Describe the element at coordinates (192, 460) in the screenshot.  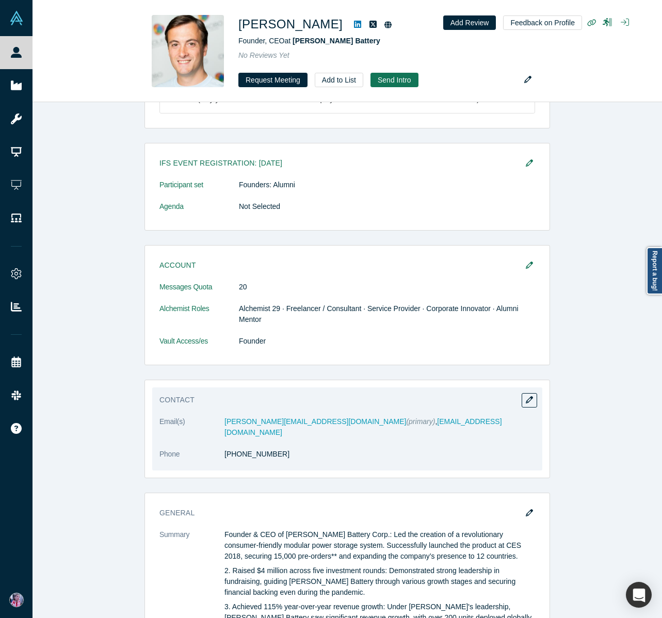
I see `dt: Phone` at that location.